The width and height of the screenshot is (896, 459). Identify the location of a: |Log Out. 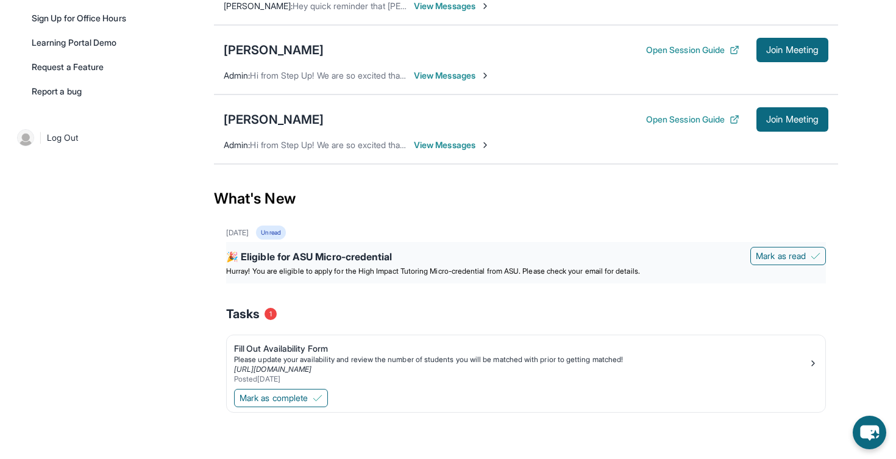
(78, 138).